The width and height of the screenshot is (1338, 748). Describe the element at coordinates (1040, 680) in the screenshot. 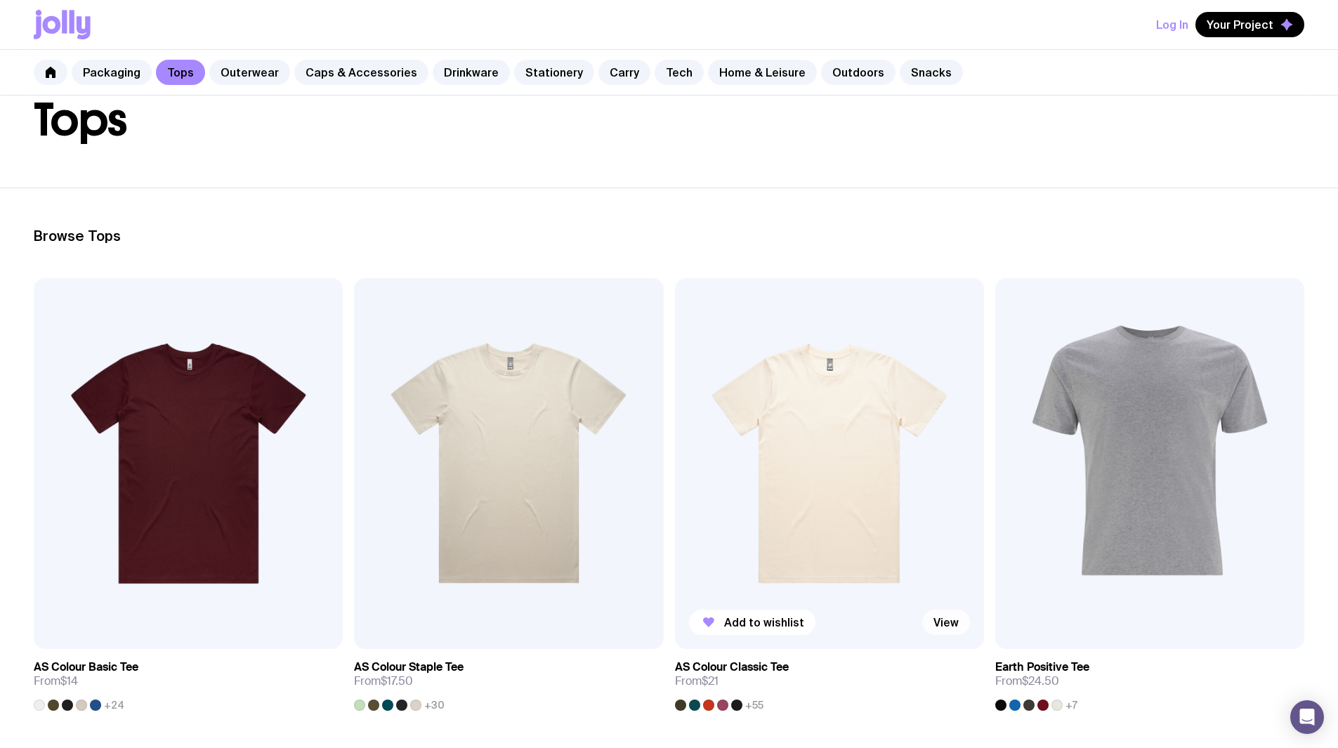

I see `span: $24.50` at that location.